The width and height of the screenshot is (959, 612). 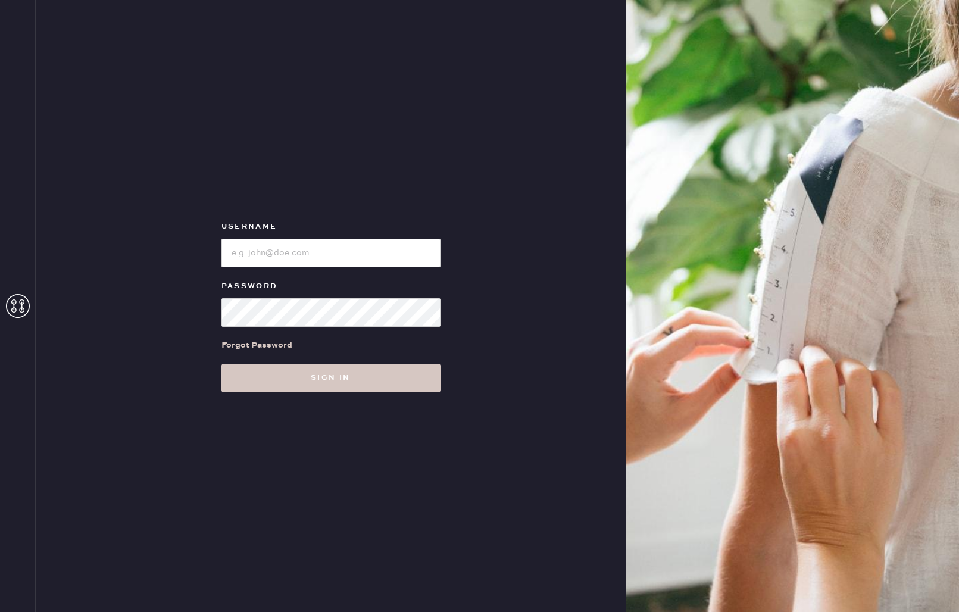 What do you see at coordinates (331, 286) in the screenshot?
I see `label: Password` at bounding box center [331, 286].